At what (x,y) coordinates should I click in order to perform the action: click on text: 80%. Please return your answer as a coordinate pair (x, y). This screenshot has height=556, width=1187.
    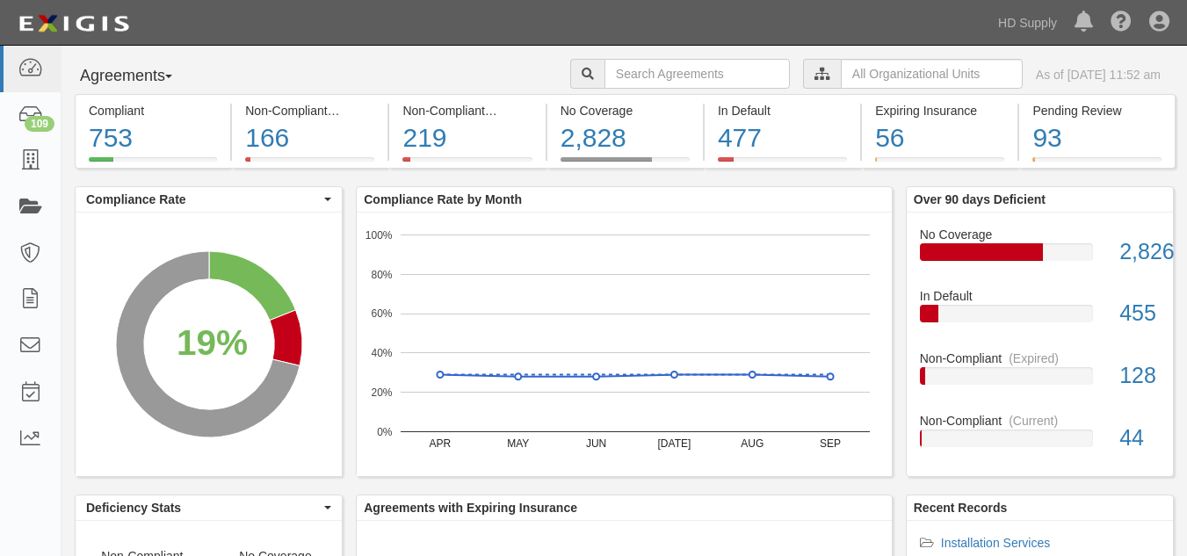
    Looking at the image, I should click on (382, 274).